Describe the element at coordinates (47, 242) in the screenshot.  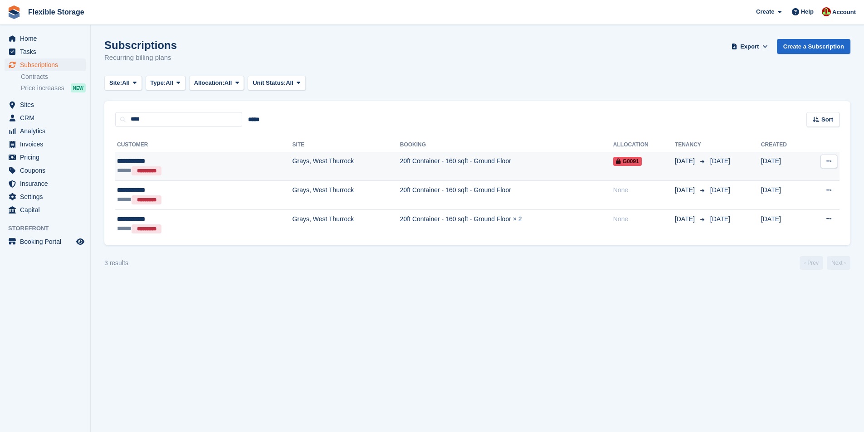
I see `span: Booking Portal` at that location.